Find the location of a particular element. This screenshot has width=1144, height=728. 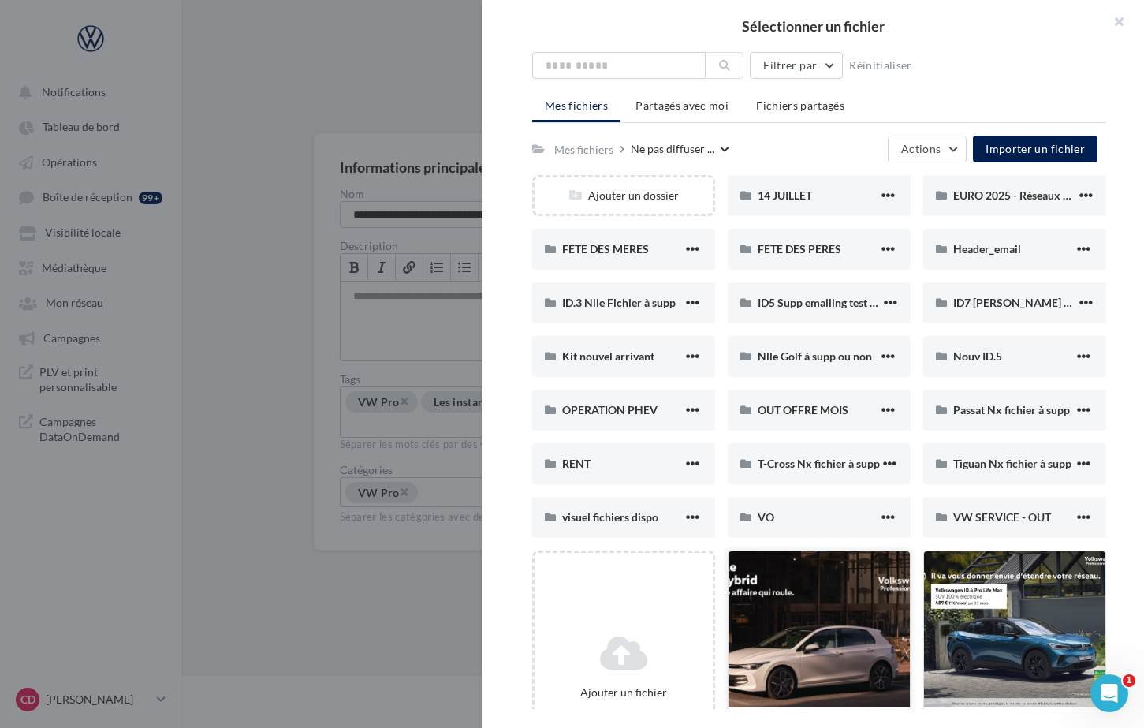

span: OPERATION PHEV is located at coordinates (610, 409).